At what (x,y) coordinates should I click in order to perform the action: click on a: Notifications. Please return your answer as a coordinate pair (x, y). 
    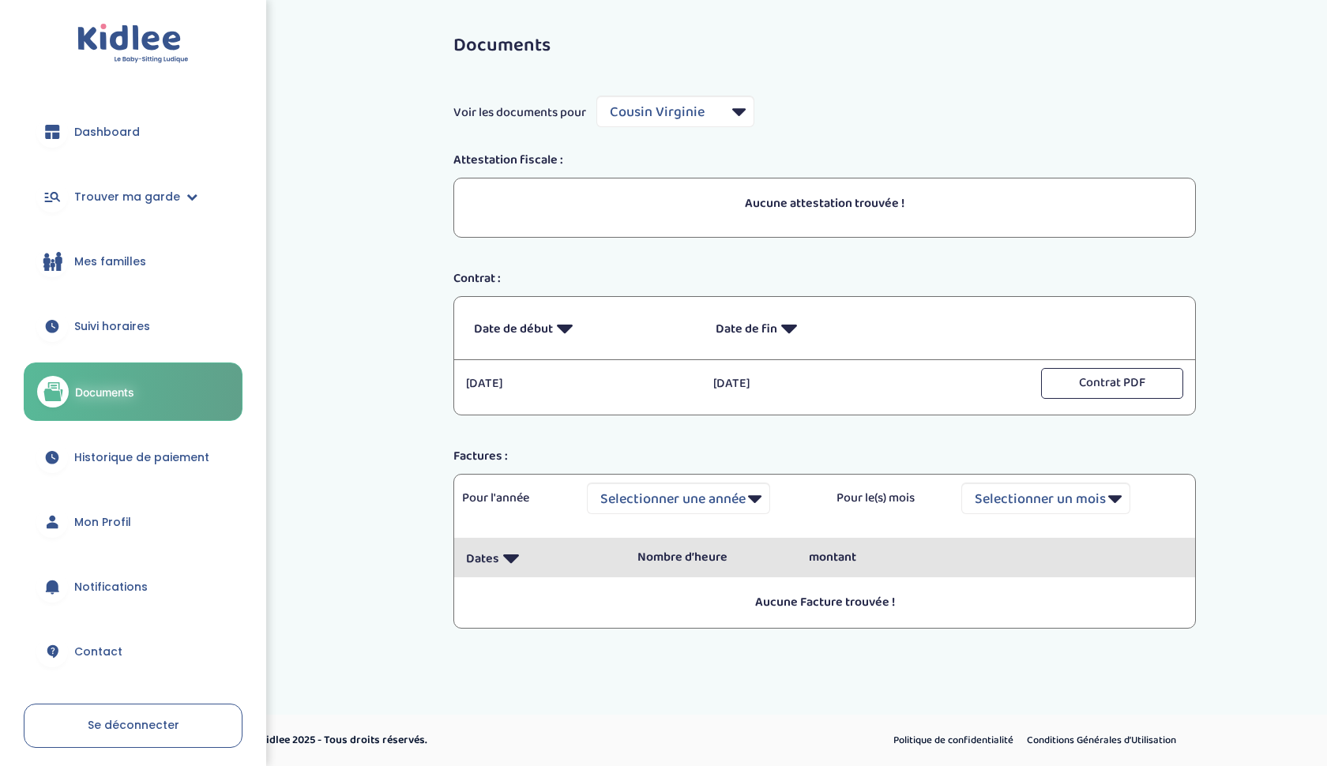
    Looking at the image, I should click on (133, 587).